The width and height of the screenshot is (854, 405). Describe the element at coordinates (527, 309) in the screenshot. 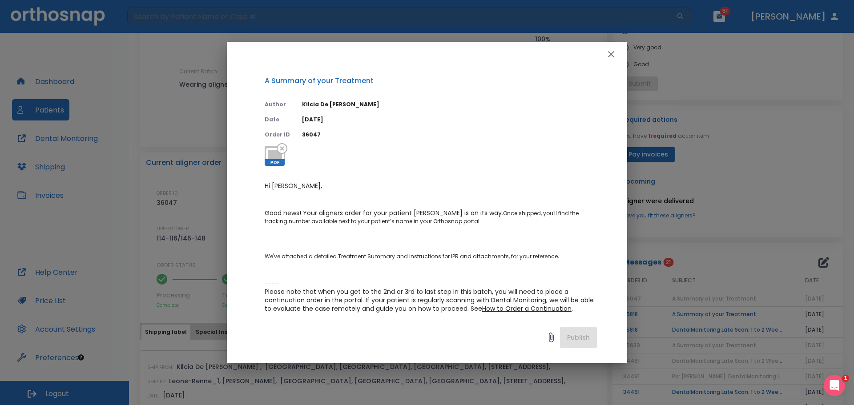

I see `a: How to Order a Continuation` at that location.